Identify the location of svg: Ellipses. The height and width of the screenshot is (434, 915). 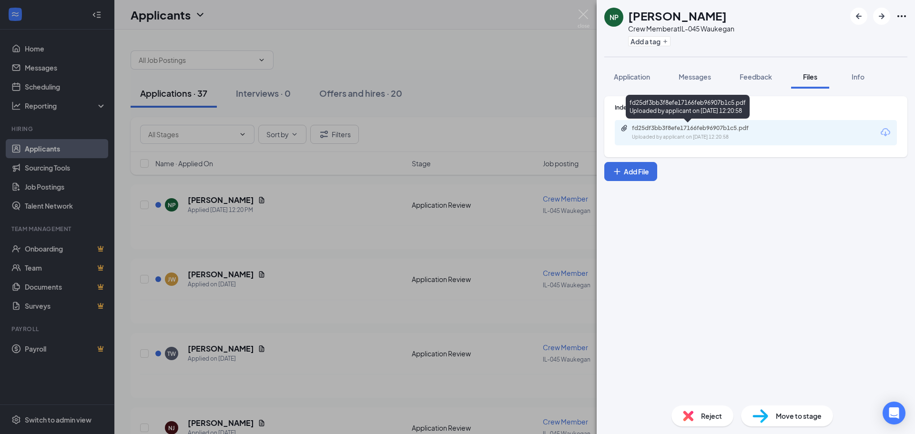
(901, 16).